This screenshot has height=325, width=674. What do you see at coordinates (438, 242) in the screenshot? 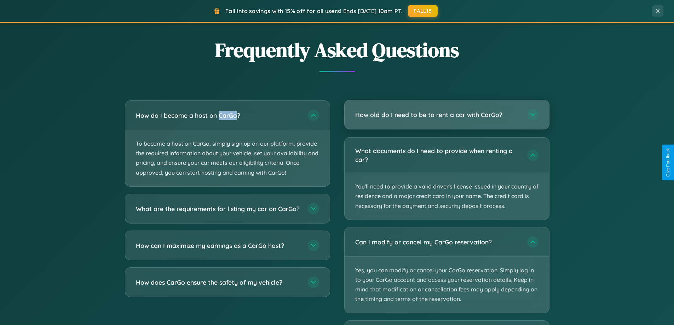
I see `h3: Can I modify or cancel my CarGo reservation?` at bounding box center [438, 242].